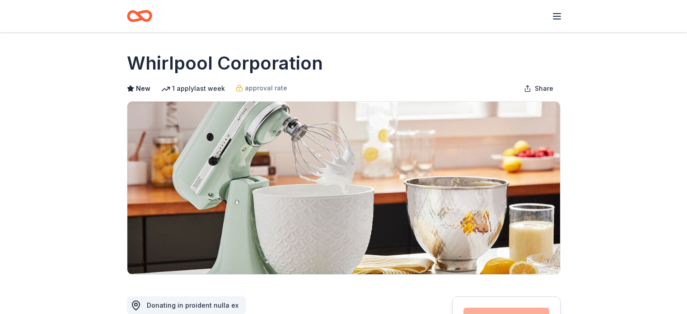 The image size is (687, 314). I want to click on button: Share, so click(538, 88).